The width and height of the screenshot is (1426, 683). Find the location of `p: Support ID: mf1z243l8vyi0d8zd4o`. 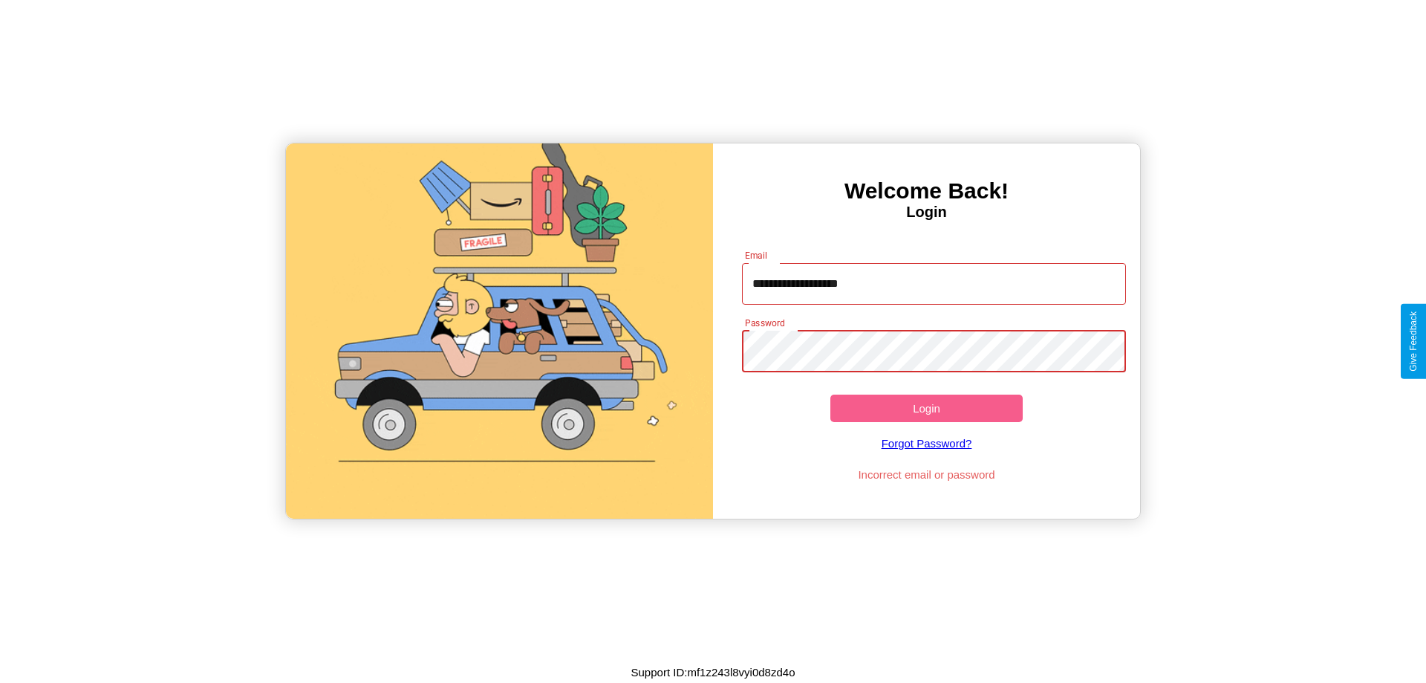

p: Support ID: mf1z243l8vyi0d8zd4o is located at coordinates (713, 671).